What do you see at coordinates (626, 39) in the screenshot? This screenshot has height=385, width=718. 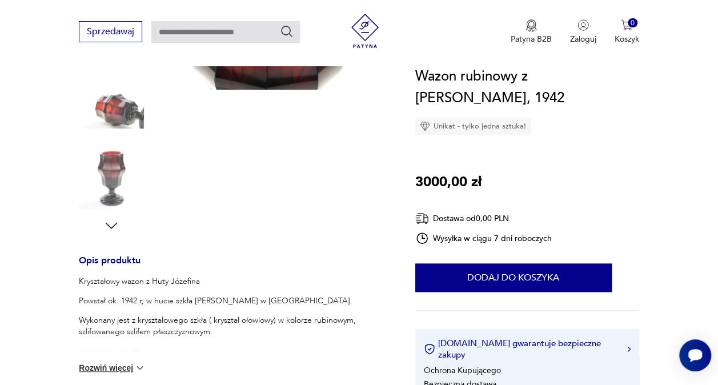 I see `p: Koszyk` at bounding box center [626, 39].